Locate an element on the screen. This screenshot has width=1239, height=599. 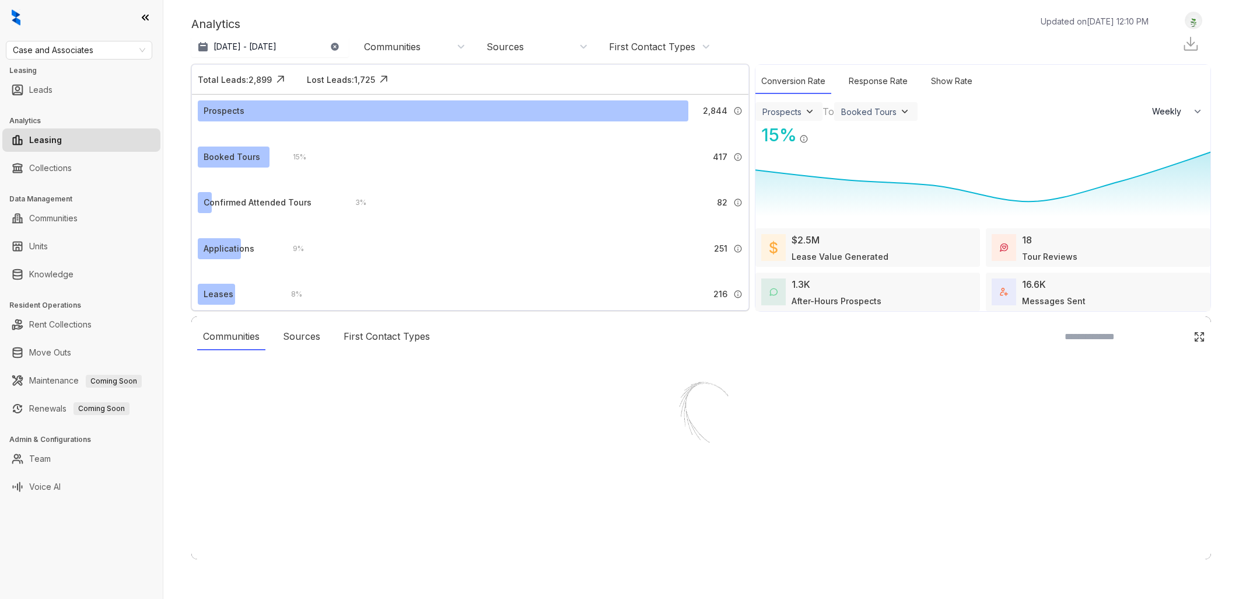
div: 16.6K is located at coordinates (1034, 284).